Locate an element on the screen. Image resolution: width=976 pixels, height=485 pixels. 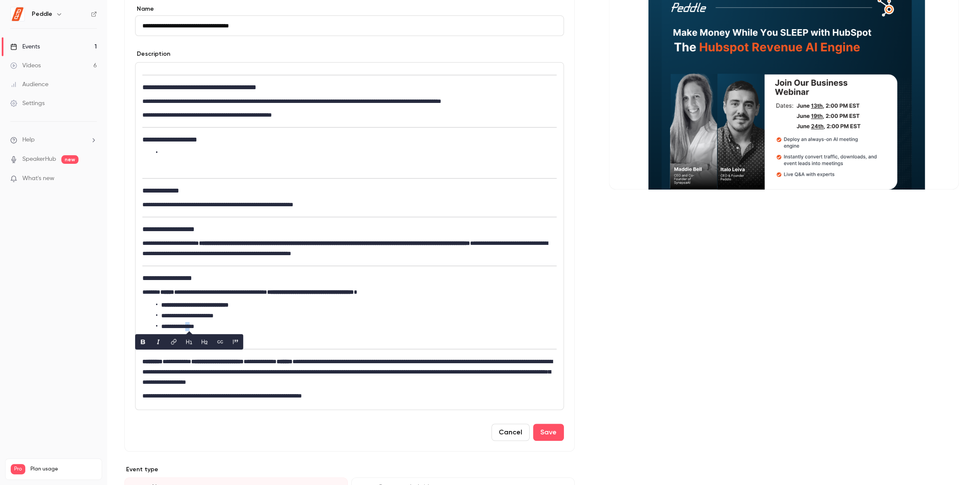
div: Videos is located at coordinates (25, 66).